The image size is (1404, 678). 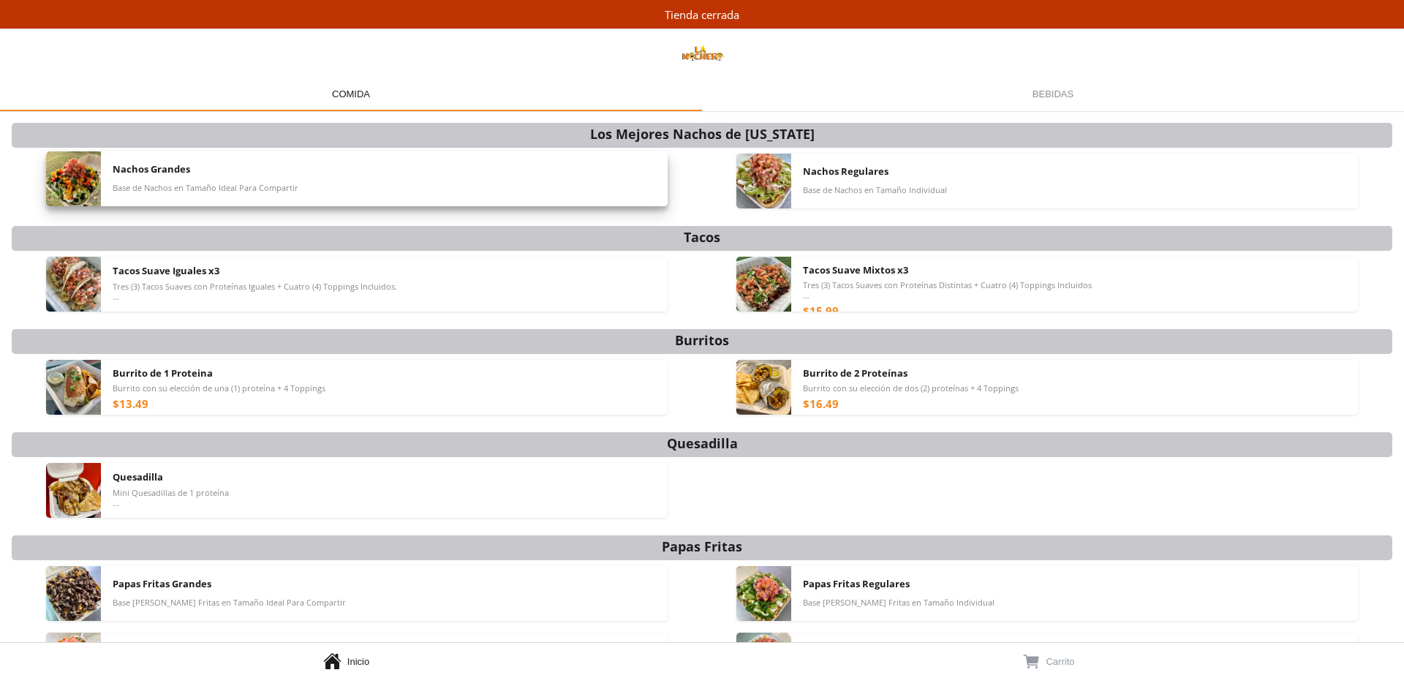 What do you see at coordinates (947, 290) in the screenshot?
I see `span: Tres (3) Tacos Suaves con Proteínas Distintas + Cuatro (4) Toppings Incluidos *Toppings Serán Igu...` at bounding box center [947, 290].